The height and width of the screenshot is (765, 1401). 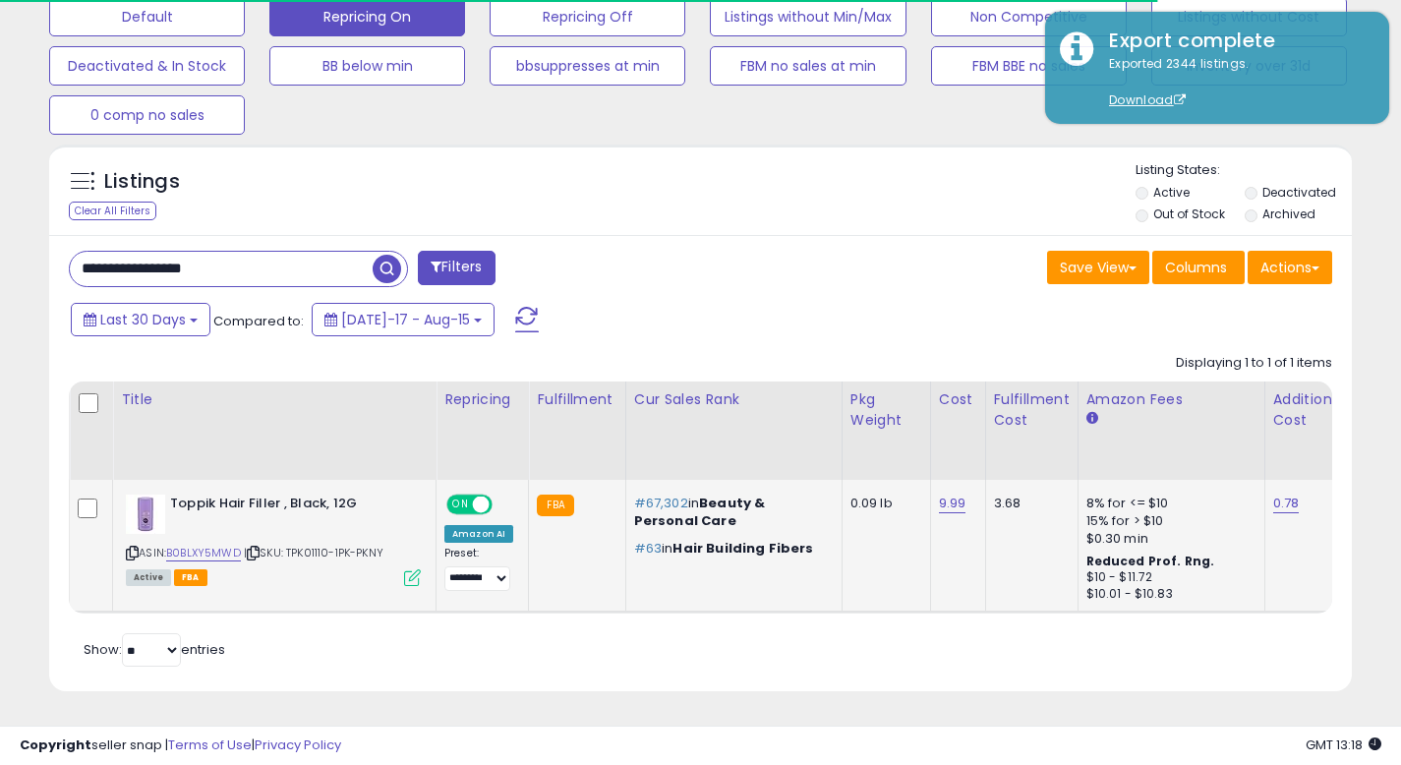 I want to click on div: Fulfillment Cost, so click(x=1031, y=410).